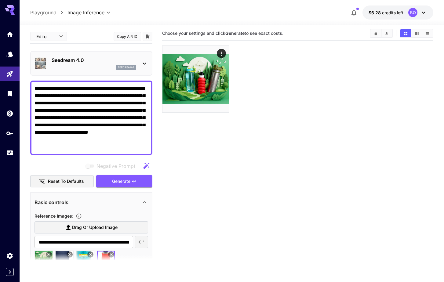 This screenshot has width=444, height=282. I want to click on p: seedream4, so click(126, 67).